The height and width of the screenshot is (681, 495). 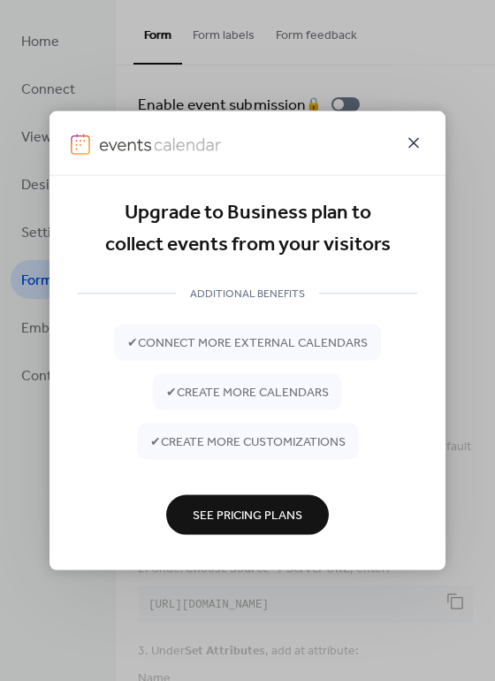 What do you see at coordinates (160, 144) in the screenshot?
I see `img: logo-type` at bounding box center [160, 144].